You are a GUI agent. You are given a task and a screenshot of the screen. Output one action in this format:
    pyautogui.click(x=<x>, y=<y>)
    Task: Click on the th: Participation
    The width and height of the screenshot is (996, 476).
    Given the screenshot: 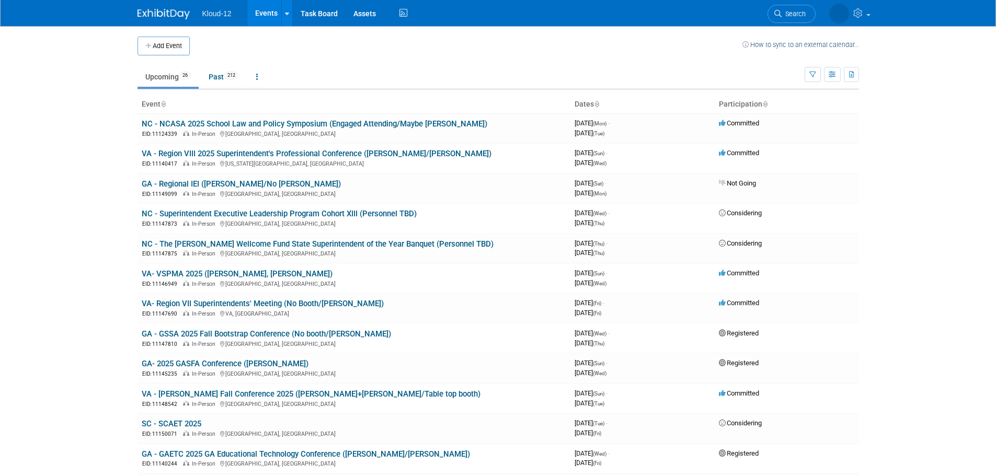 What is the action you would take?
    pyautogui.click(x=787, y=105)
    